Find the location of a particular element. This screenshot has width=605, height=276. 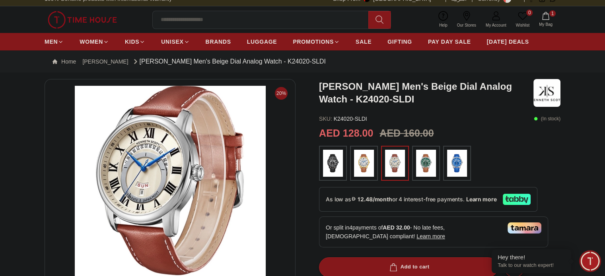

span: GIFTING is located at coordinates (400, 42).